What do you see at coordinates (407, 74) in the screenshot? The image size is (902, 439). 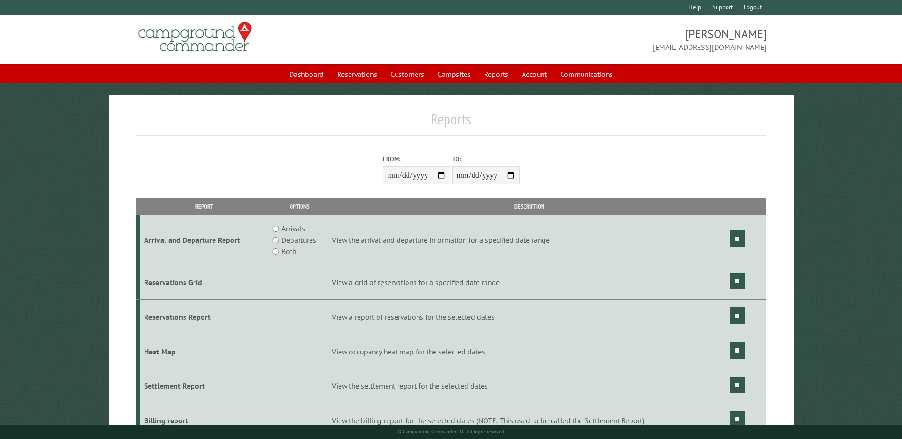 I see `a: Customers` at bounding box center [407, 74].